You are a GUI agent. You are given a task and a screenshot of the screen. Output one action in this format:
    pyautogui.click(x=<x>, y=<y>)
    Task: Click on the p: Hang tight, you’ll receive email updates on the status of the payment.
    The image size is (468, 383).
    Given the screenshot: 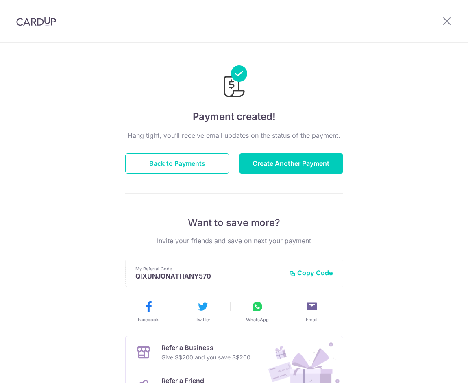 What is the action you would take?
    pyautogui.click(x=234, y=135)
    